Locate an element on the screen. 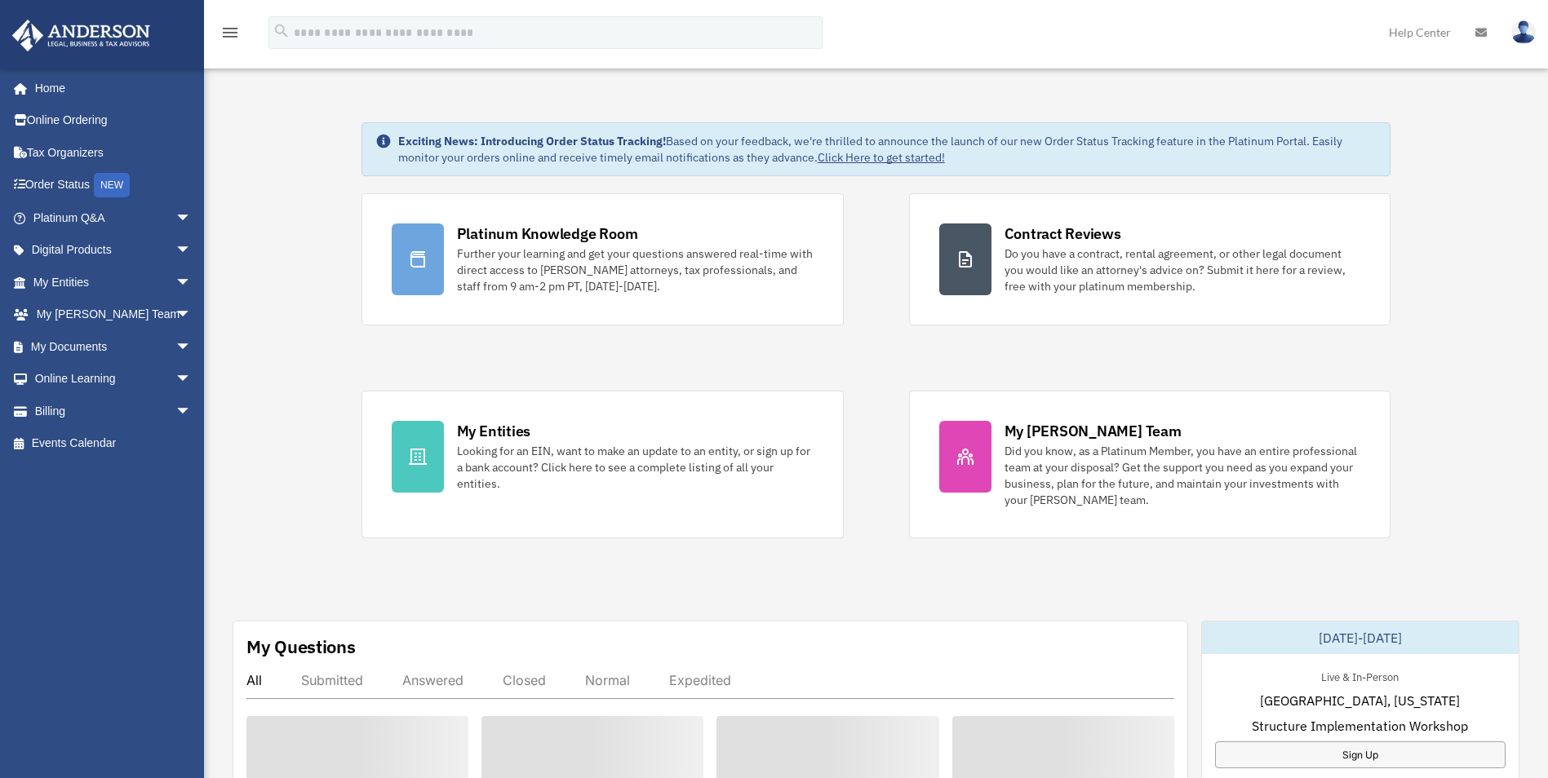  a: Online Ordering is located at coordinates (113, 121).